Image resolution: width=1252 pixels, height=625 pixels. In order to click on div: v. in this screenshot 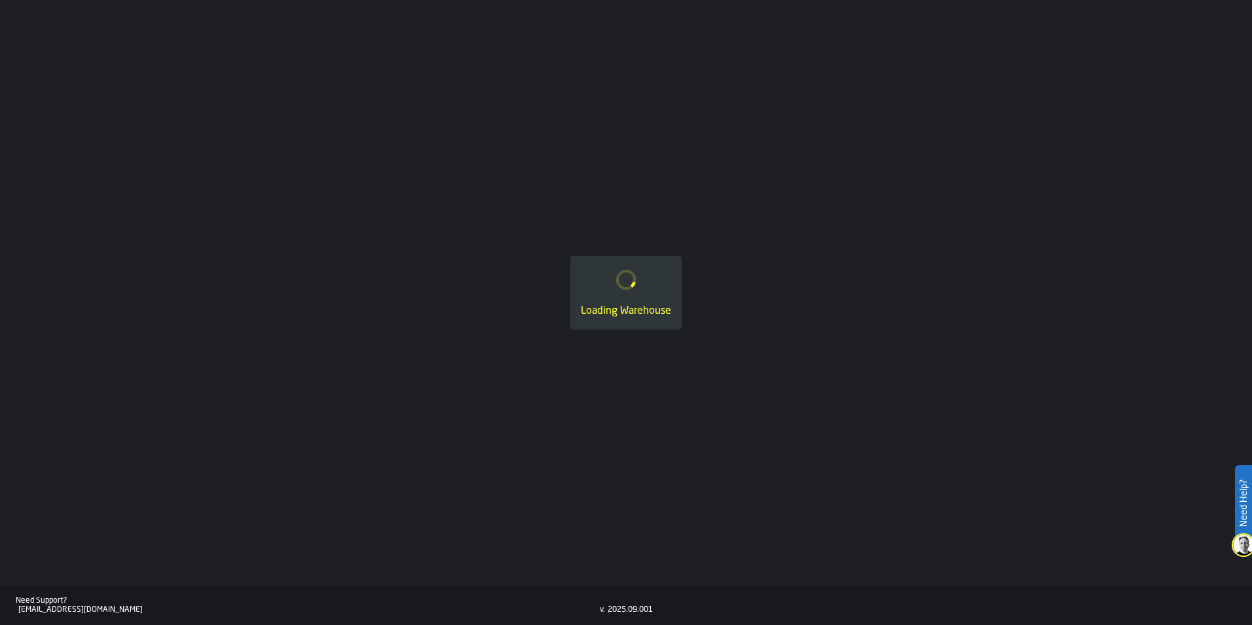, I will do `click(602, 610)`.